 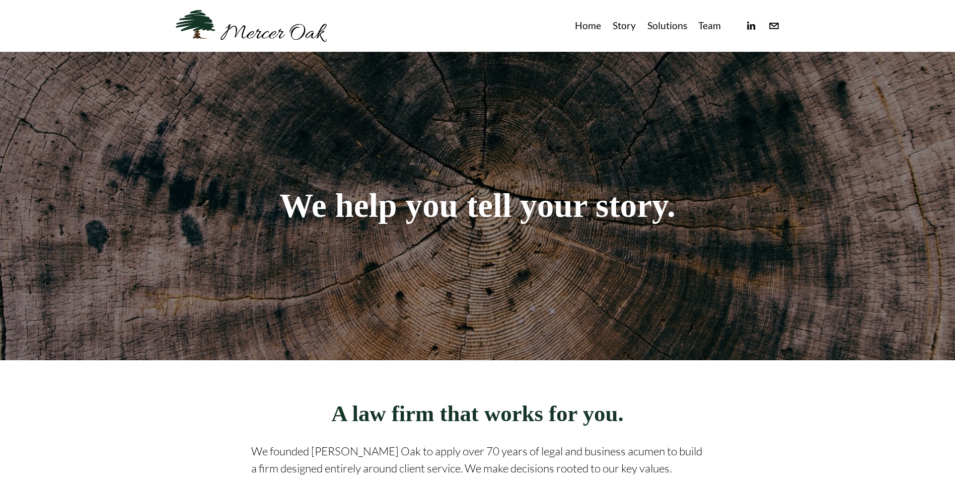 What do you see at coordinates (667, 26) in the screenshot?
I see `a: Solutions` at bounding box center [667, 26].